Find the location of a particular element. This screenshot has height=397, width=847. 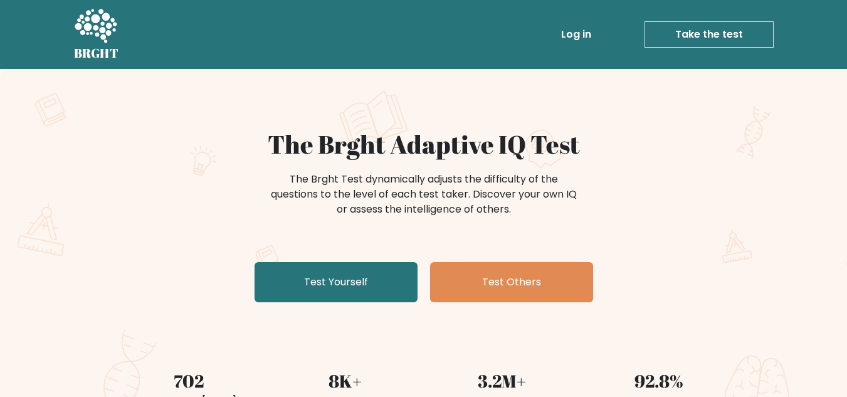

div: 702 is located at coordinates (189, 381).